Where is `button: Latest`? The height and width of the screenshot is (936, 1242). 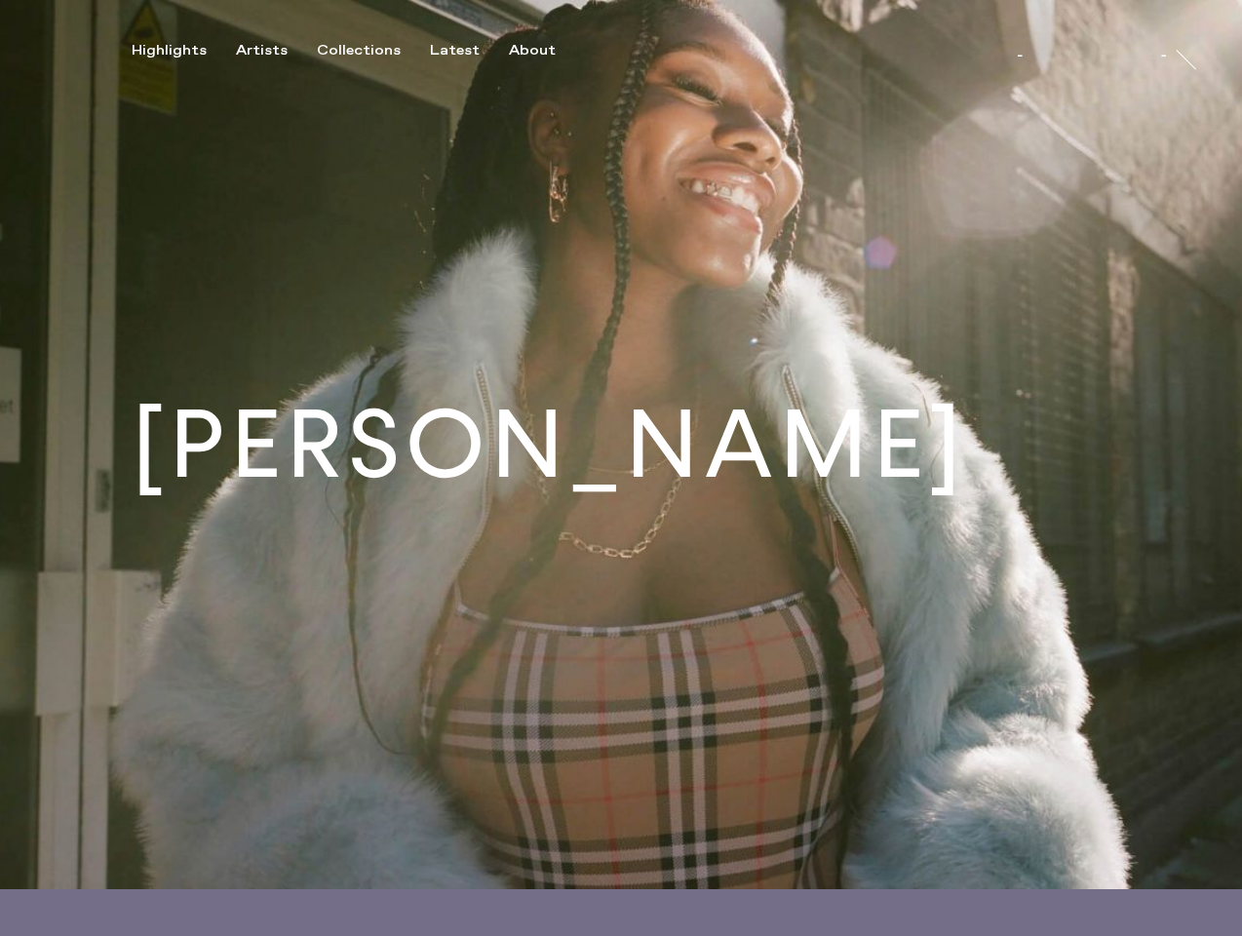
button: Latest is located at coordinates (469, 51).